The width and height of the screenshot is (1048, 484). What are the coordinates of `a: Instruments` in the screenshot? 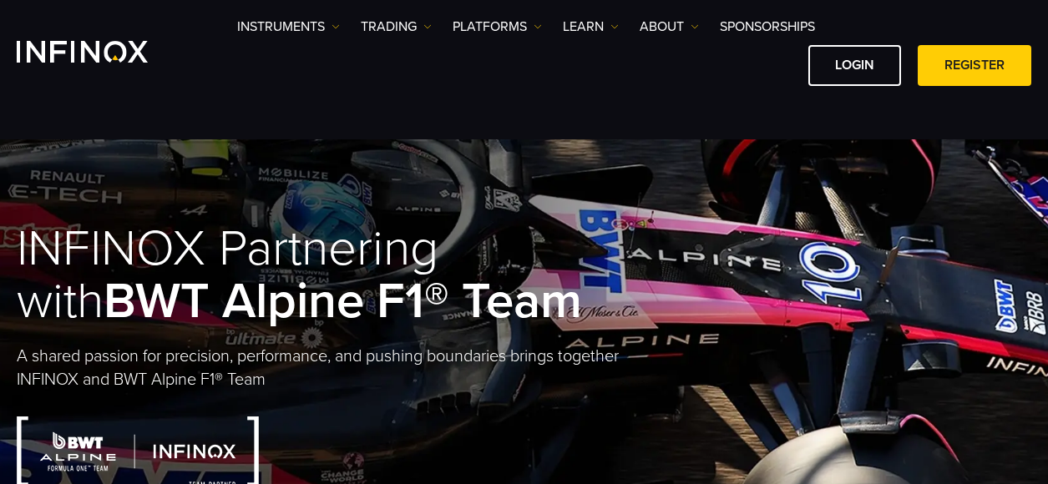 It's located at (288, 27).